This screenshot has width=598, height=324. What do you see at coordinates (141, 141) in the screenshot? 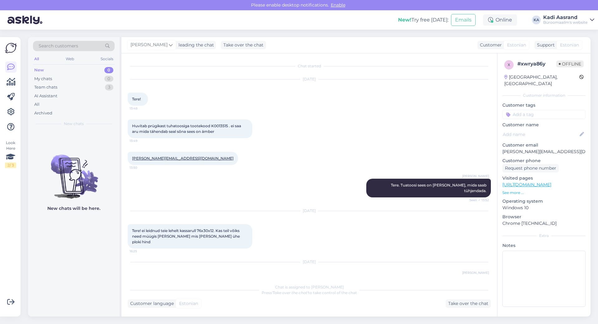
I see `span: 13:49` at bounding box center [141, 141].